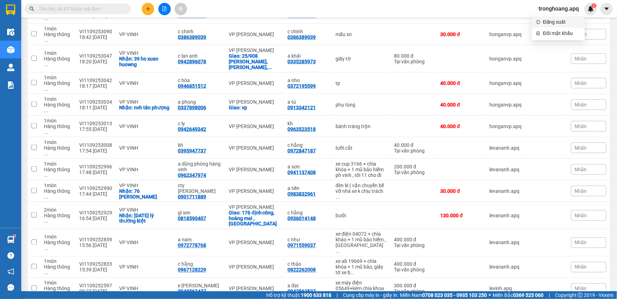 The width and height of the screenshot is (617, 299). What do you see at coordinates (361, 34) in the screenshot?
I see `div: mẫu xn` at bounding box center [361, 34].